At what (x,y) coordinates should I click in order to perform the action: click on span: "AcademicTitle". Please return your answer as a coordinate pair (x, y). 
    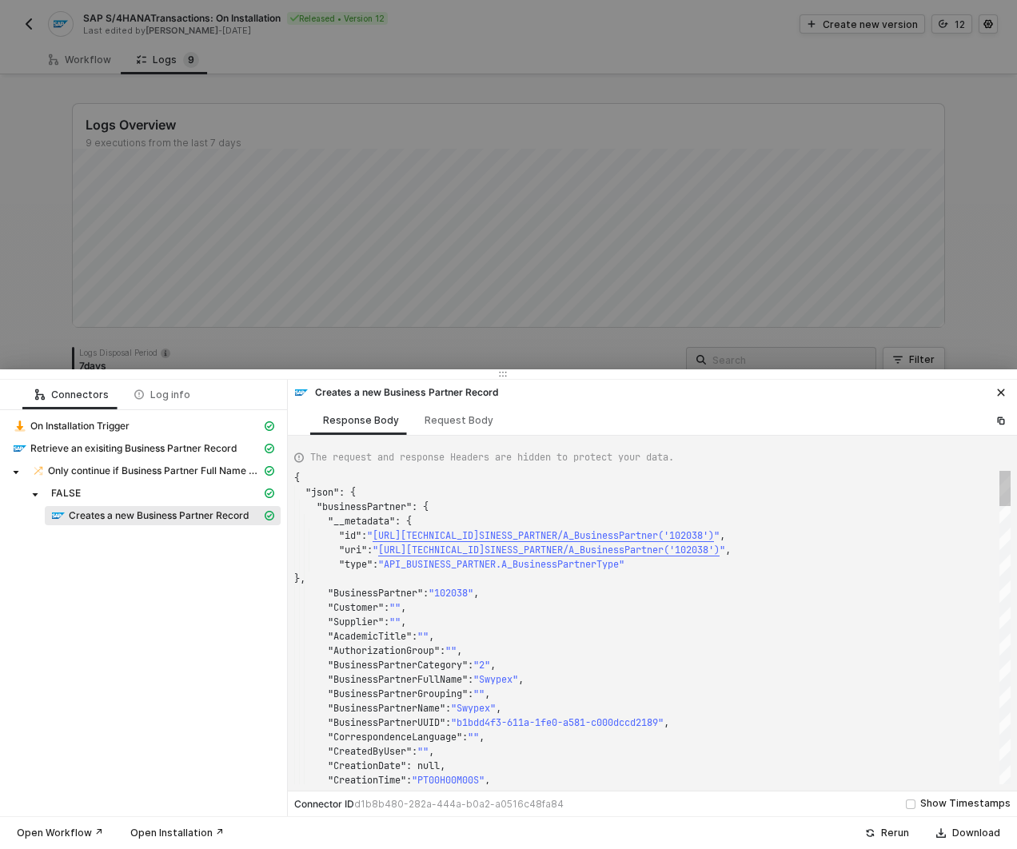
    Looking at the image, I should click on (370, 637).